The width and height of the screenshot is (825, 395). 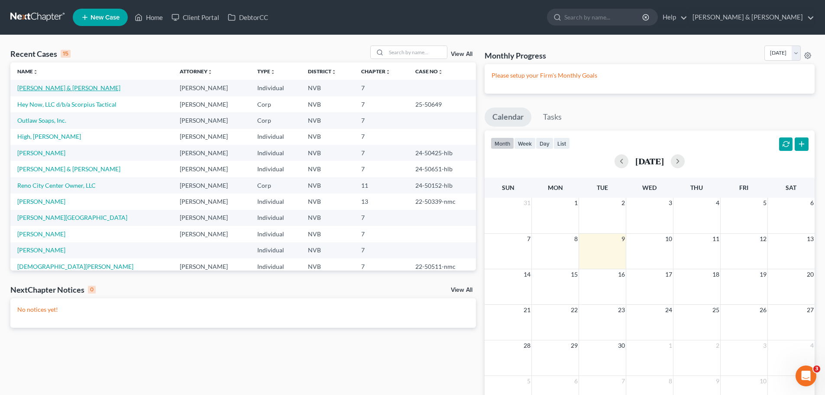 I want to click on a: Typeunfold_more, so click(x=266, y=71).